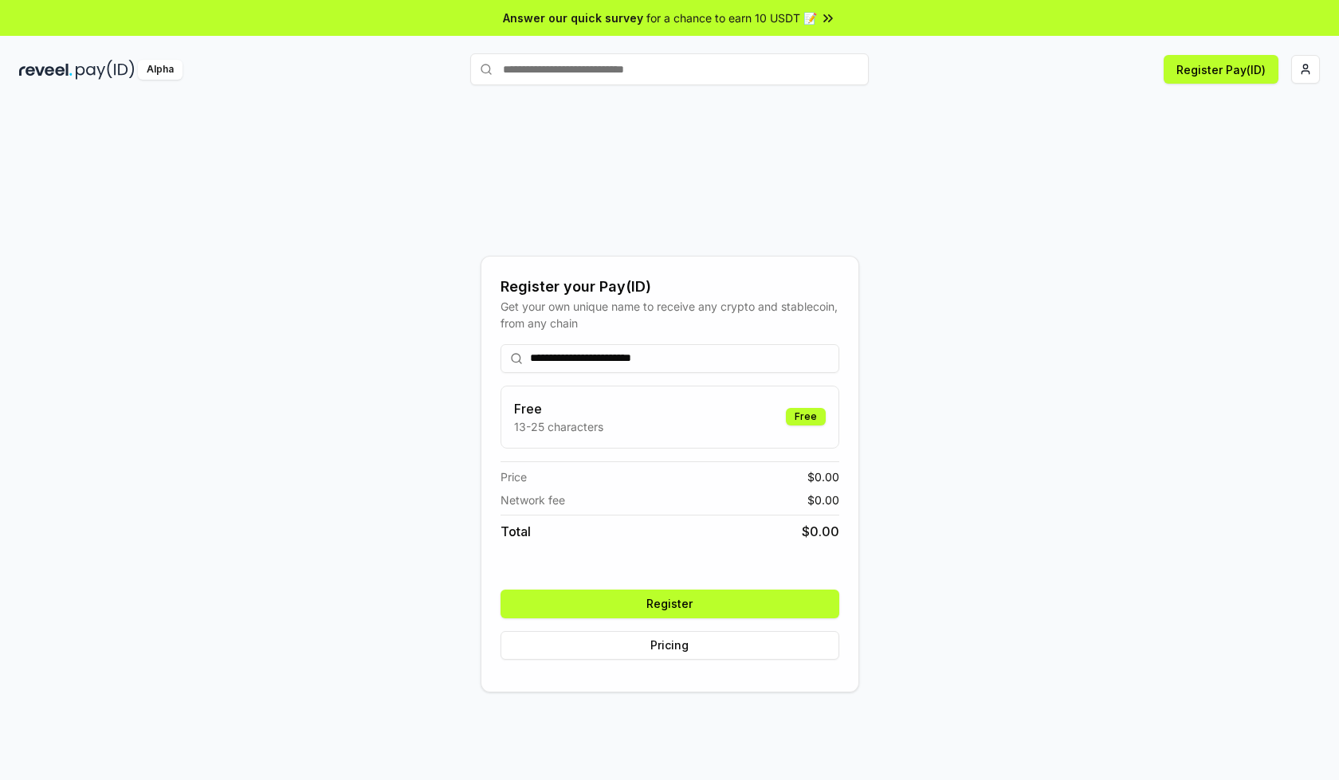 The image size is (1339, 780). I want to click on span: Total, so click(516, 532).